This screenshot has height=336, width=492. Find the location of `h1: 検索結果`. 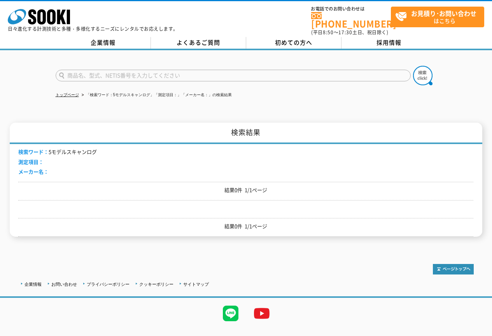

h1: 検索結果 is located at coordinates (246, 133).